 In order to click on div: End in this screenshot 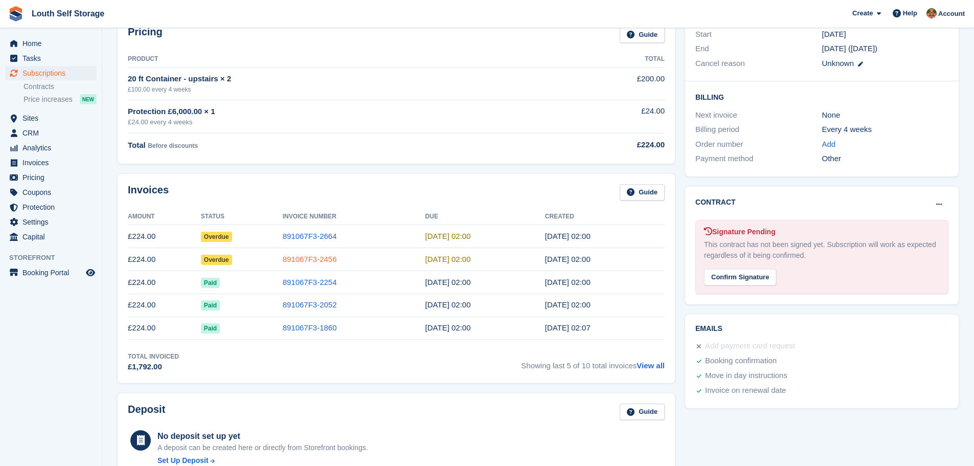, I will do `click(758, 49)`.